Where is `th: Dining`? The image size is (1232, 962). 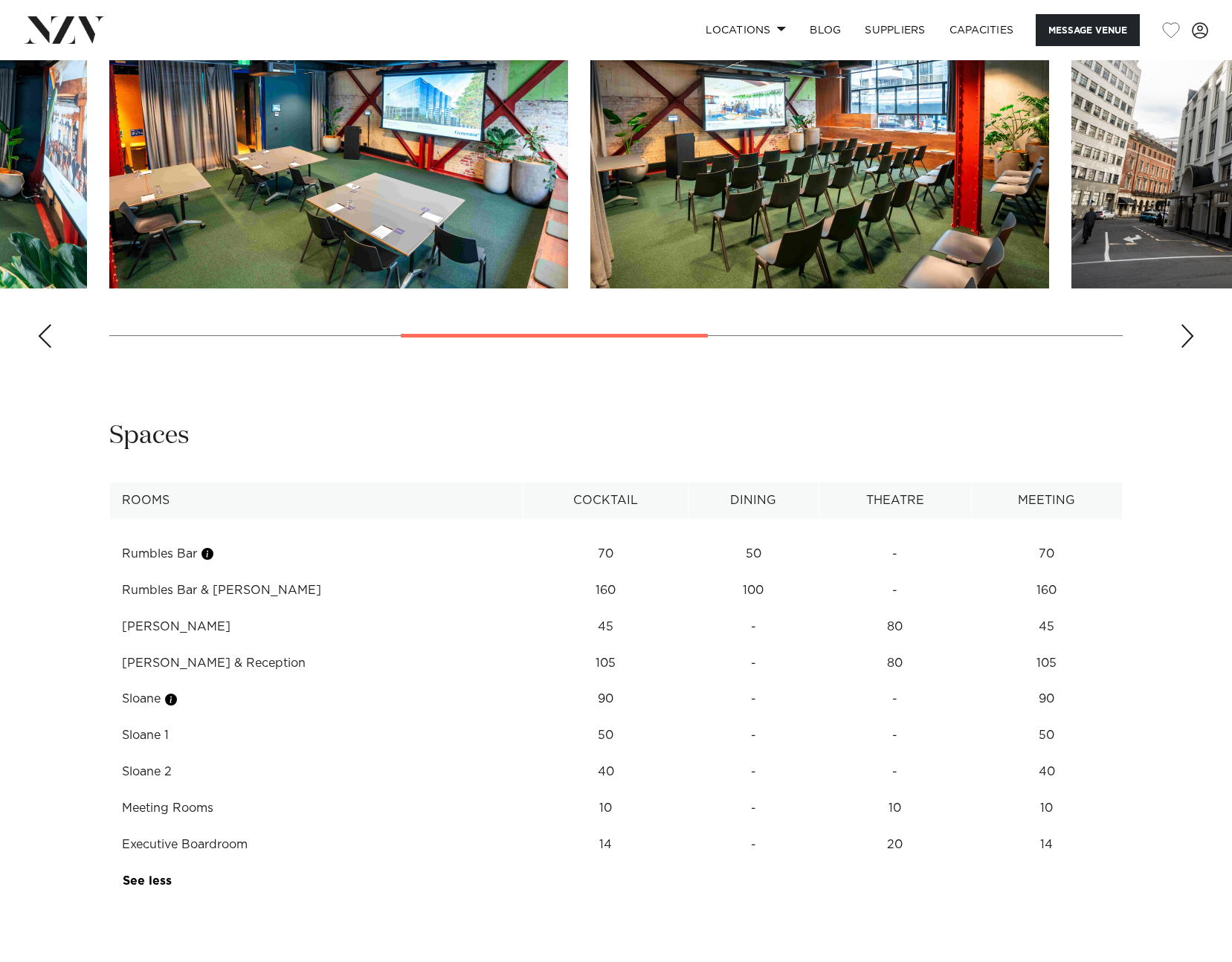 th: Dining is located at coordinates (754, 500).